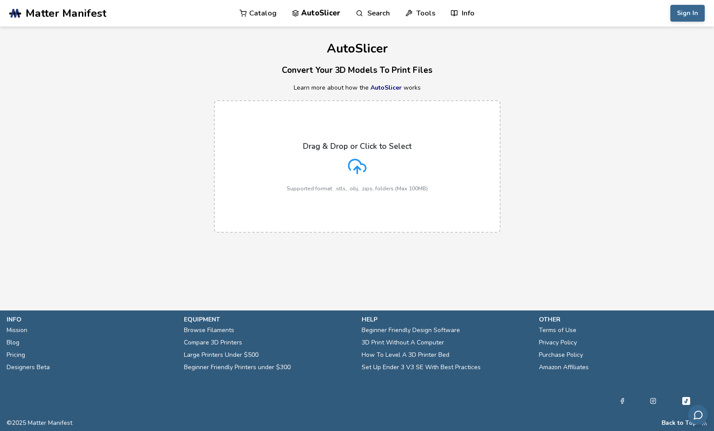 The width and height of the screenshot is (714, 431). I want to click on a: Amazon Affiliates, so click(564, 367).